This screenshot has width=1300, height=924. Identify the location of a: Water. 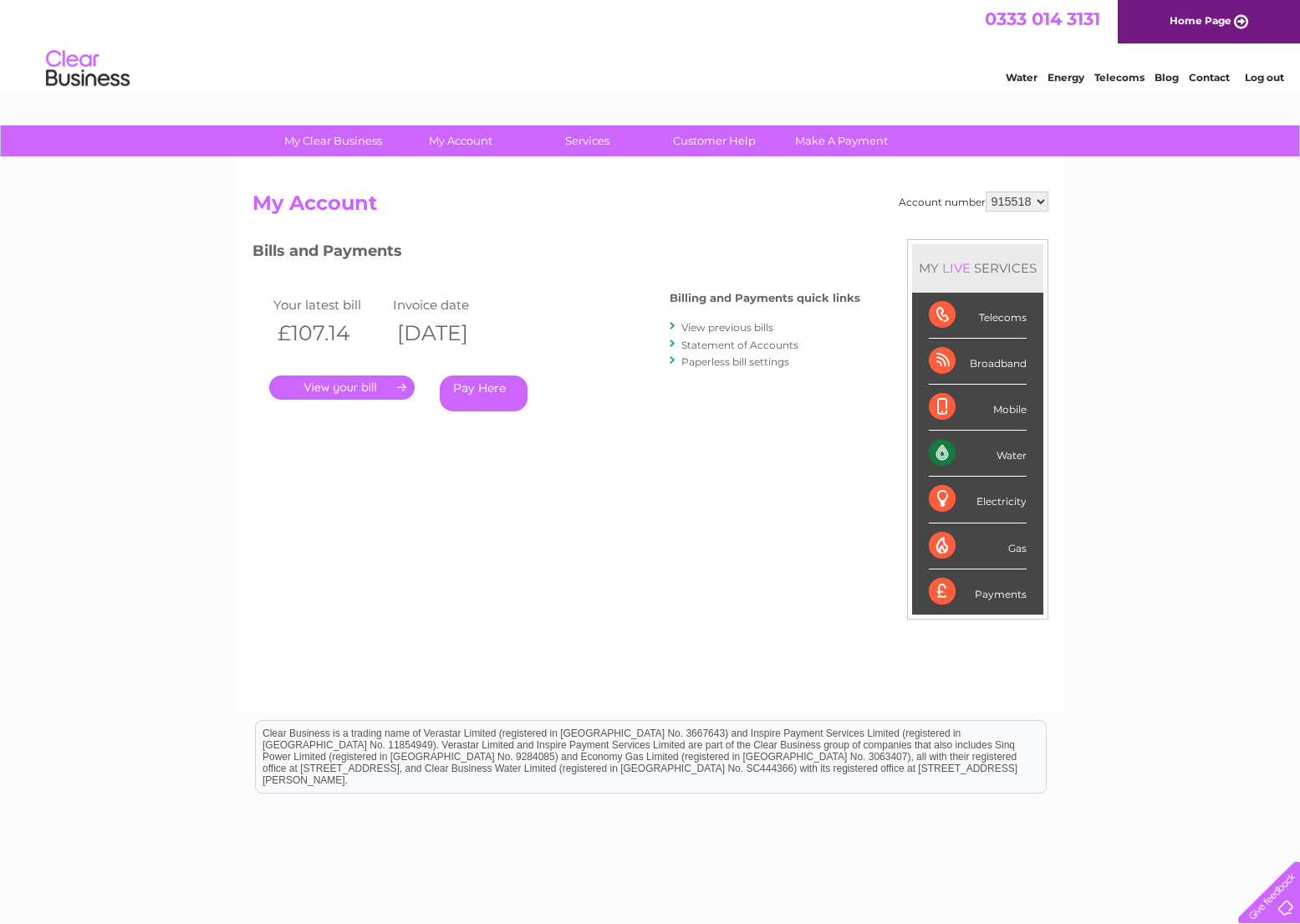
(1022, 77).